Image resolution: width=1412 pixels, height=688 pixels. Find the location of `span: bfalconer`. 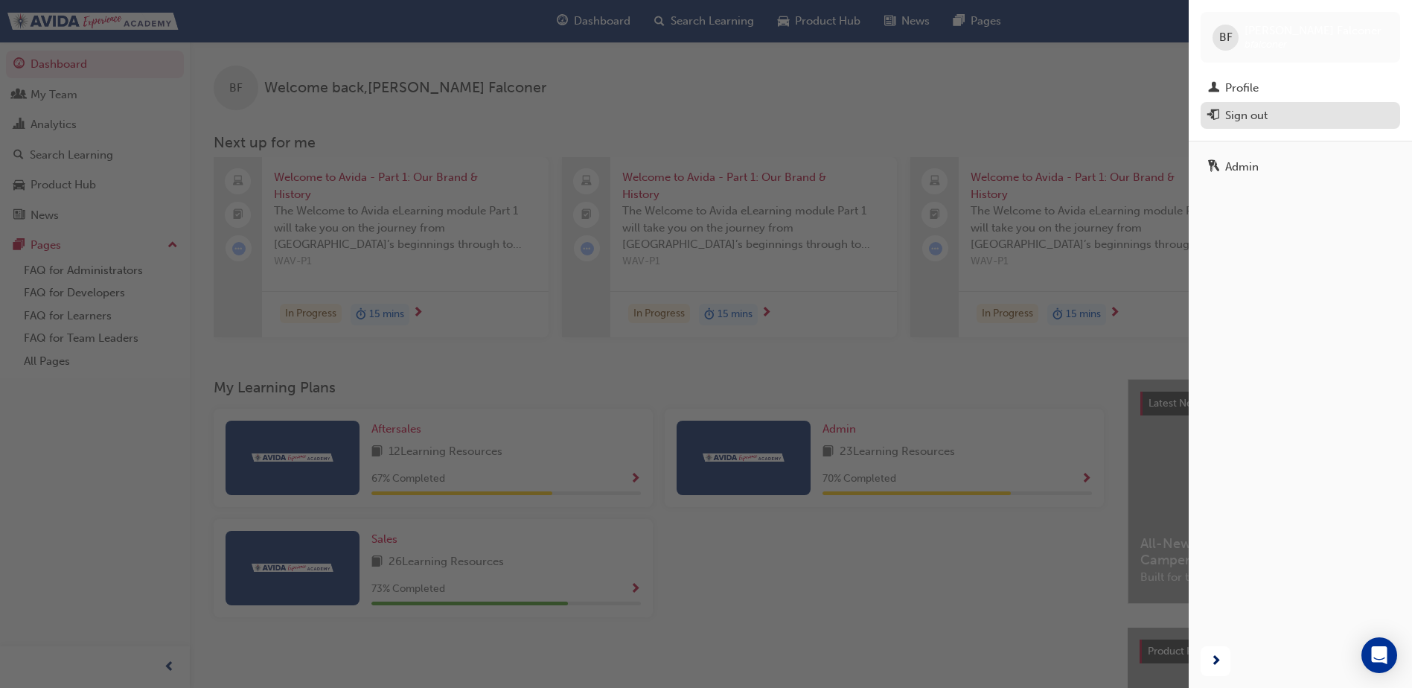

span: bfalconer is located at coordinates (1266, 44).